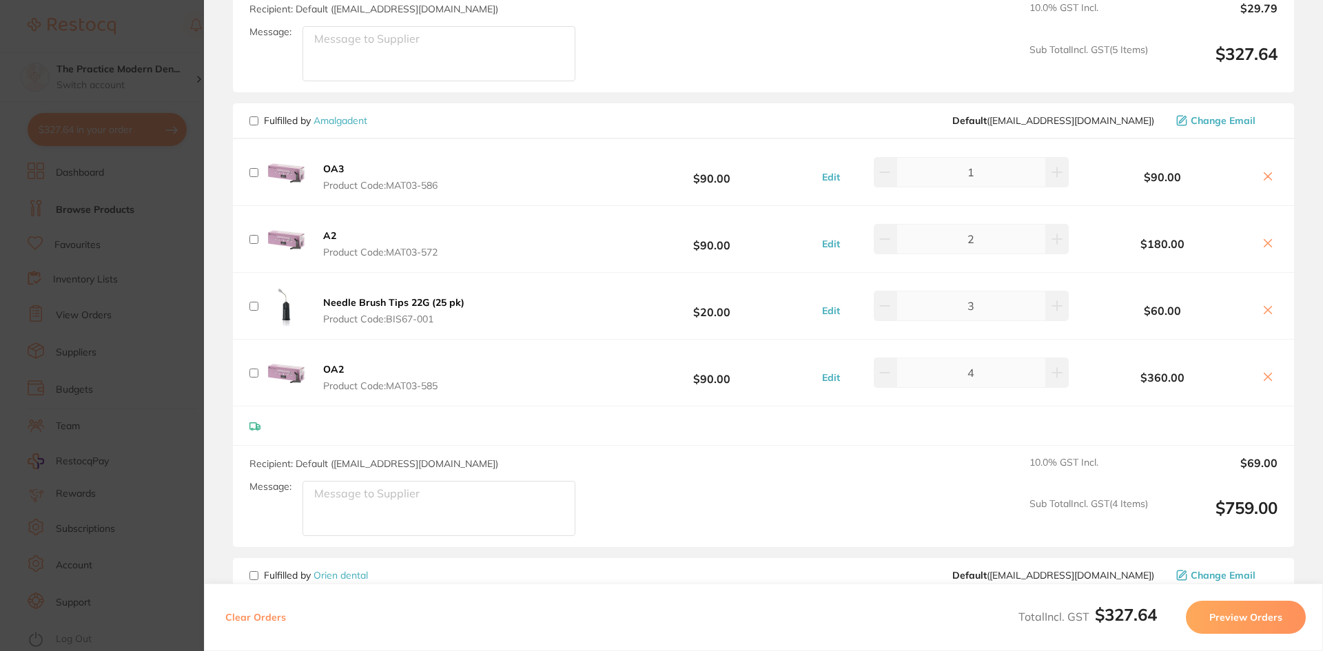 This screenshot has width=1323, height=651. I want to click on span: Product Code: MAT03-586, so click(381, 185).